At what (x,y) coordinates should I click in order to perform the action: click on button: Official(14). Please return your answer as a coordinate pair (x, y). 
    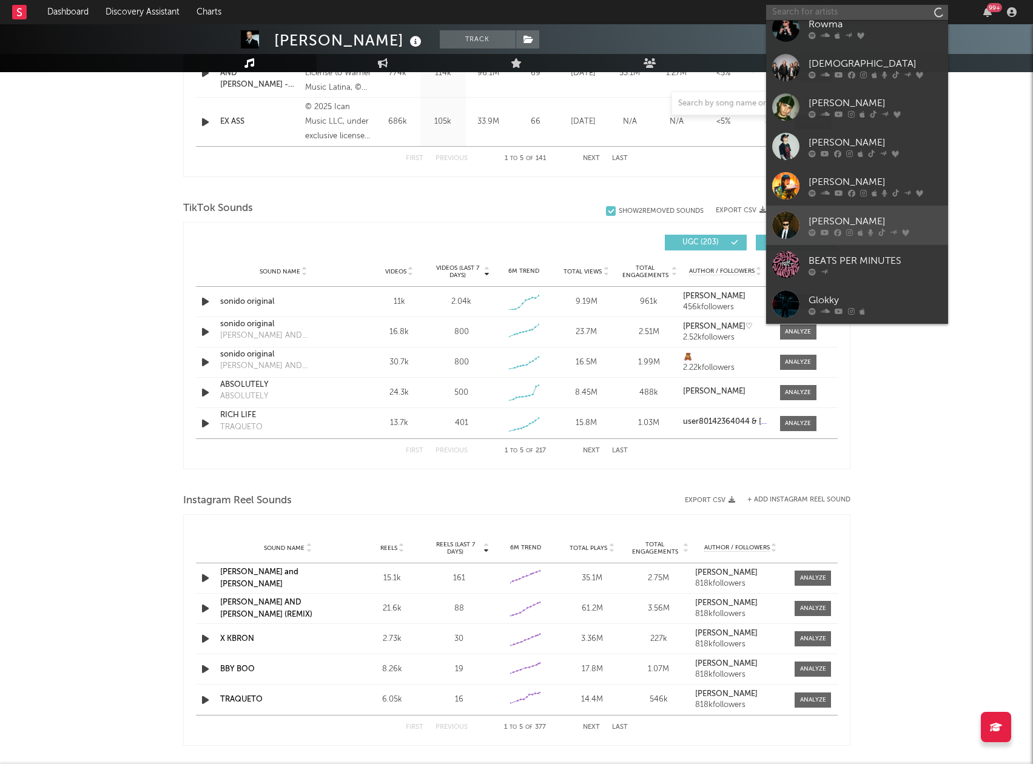
    Looking at the image, I should click on (796, 243).